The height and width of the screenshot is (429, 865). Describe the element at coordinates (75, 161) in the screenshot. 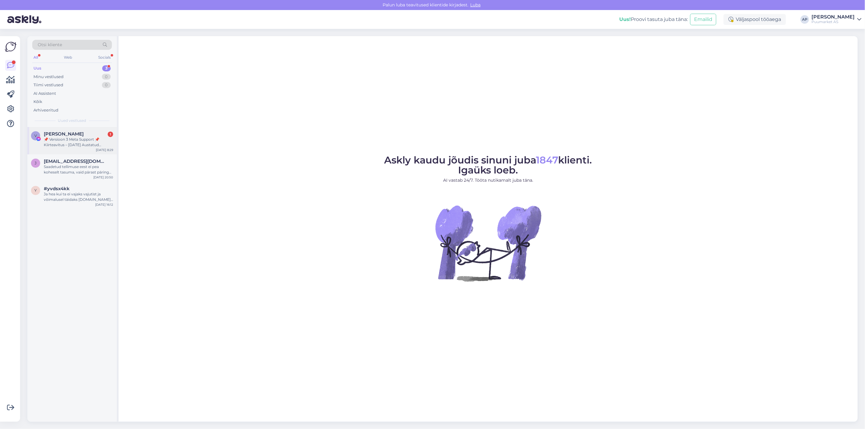

I see `span: Janar.mannikmaa@gmail.com` at that location.